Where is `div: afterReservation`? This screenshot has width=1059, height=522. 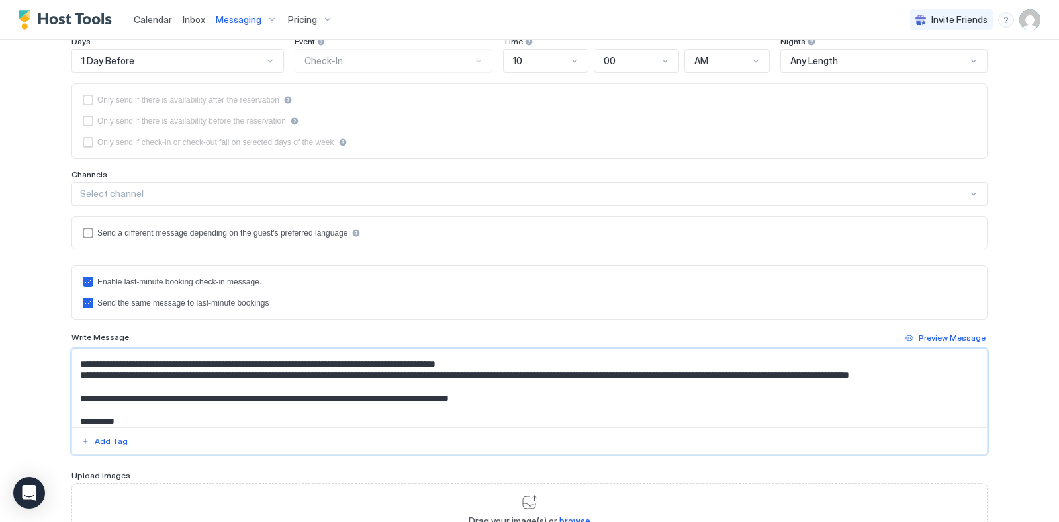
div: afterReservation is located at coordinates (530, 100).